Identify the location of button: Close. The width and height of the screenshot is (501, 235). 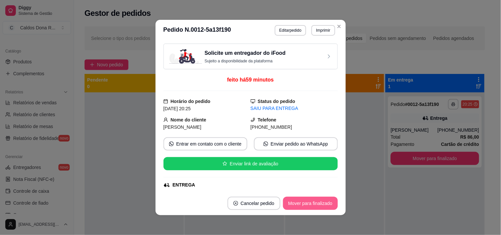
(339, 26).